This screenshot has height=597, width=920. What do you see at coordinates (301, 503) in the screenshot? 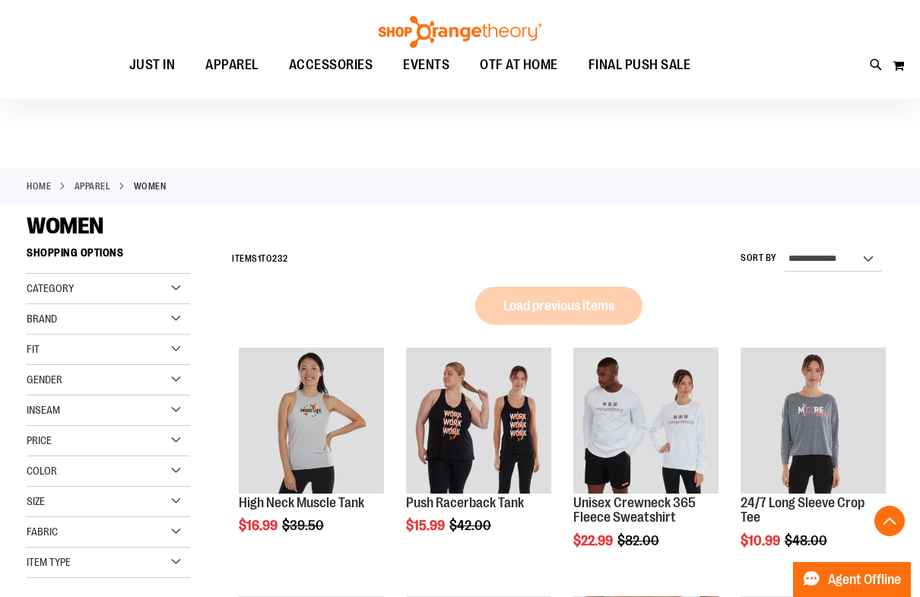
I see `a: High Neck Muscle Tank` at bounding box center [301, 503].